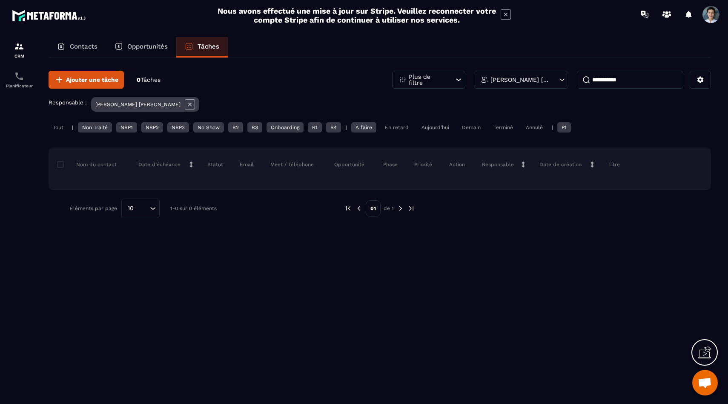 The height and width of the screenshot is (404, 728). Describe the element at coordinates (236, 127) in the screenshot. I see `div: R2` at that location.